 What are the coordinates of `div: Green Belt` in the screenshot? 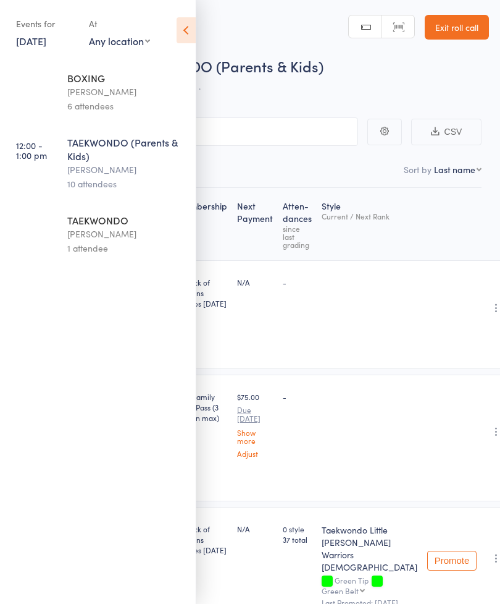 It's located at (340, 590).